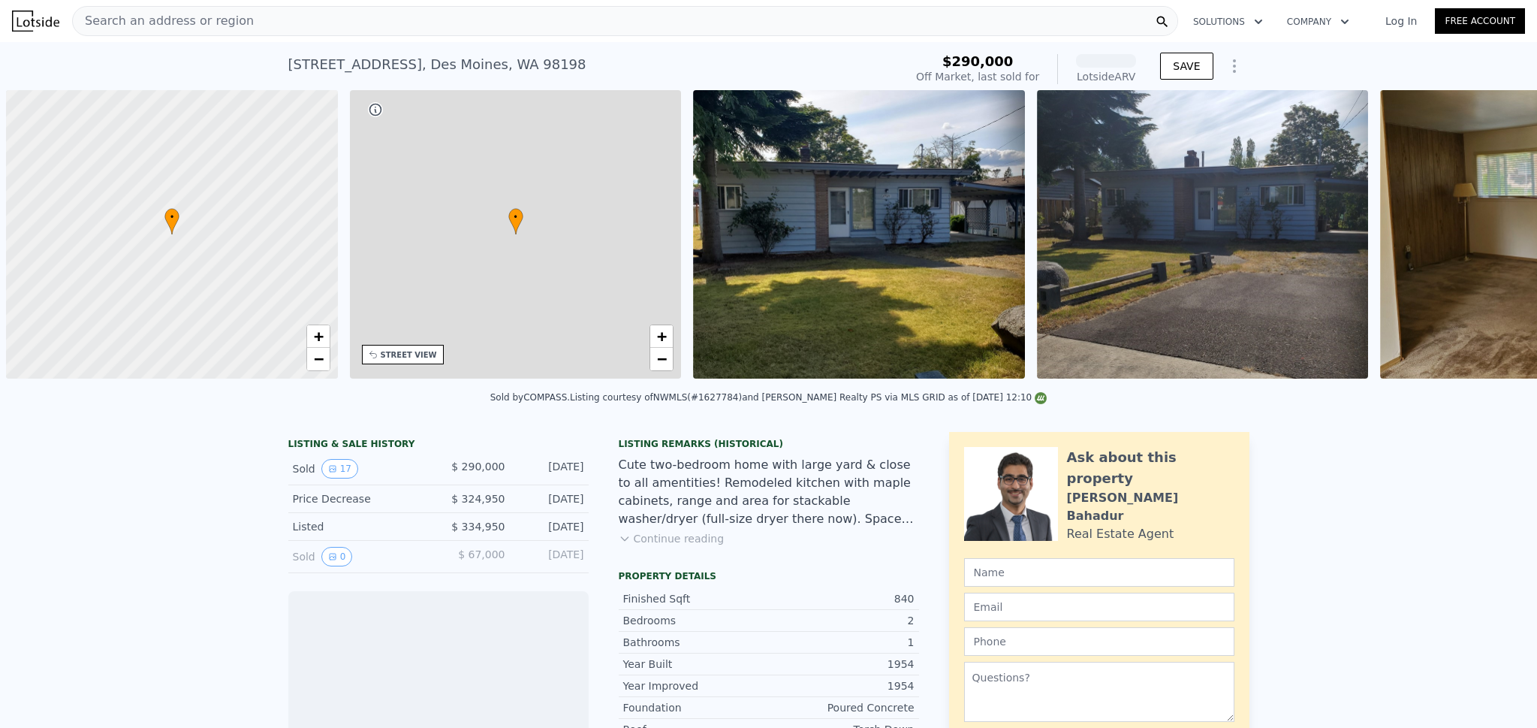 The height and width of the screenshot is (728, 1537). What do you see at coordinates (1228, 22) in the screenshot?
I see `button: Solutions` at bounding box center [1228, 22].